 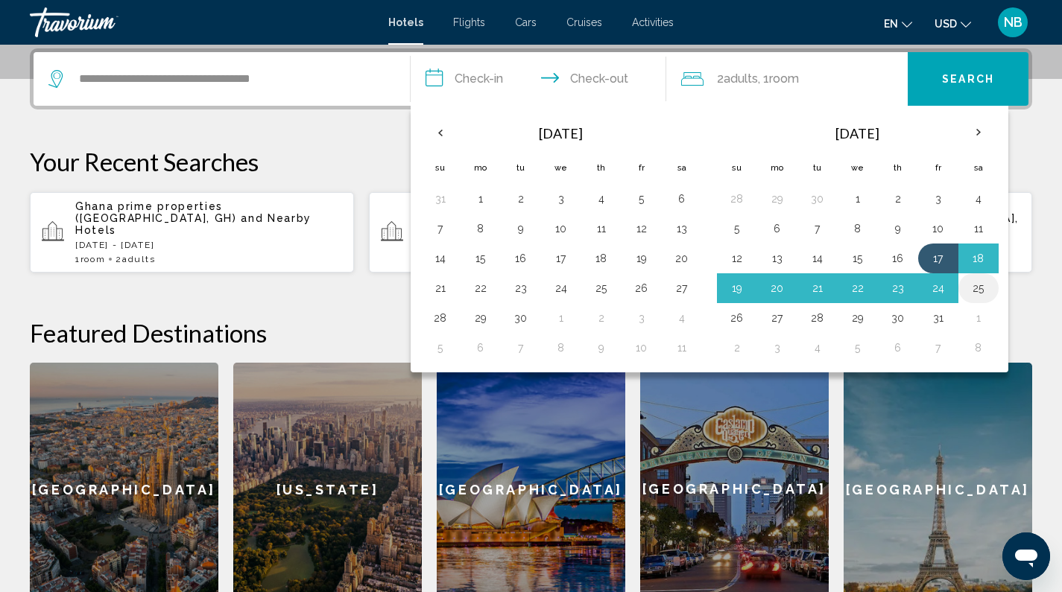 What do you see at coordinates (642, 288) in the screenshot?
I see `button: Day 26` at bounding box center [642, 288].